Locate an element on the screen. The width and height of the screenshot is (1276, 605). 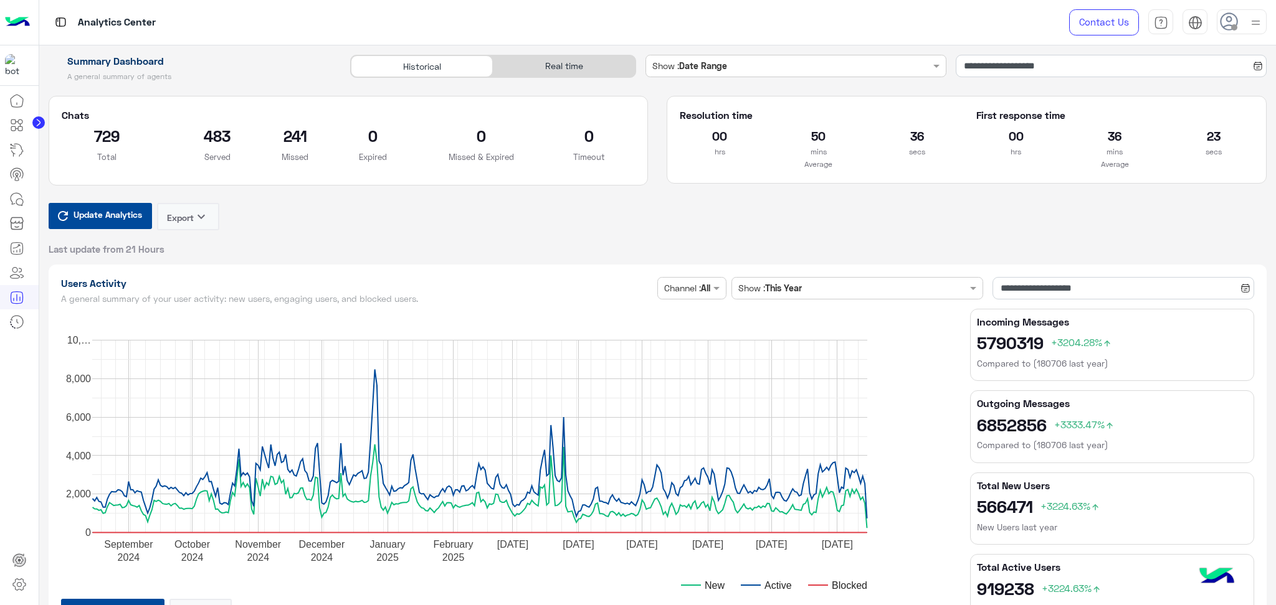
text: Blocked is located at coordinates (849, 585).